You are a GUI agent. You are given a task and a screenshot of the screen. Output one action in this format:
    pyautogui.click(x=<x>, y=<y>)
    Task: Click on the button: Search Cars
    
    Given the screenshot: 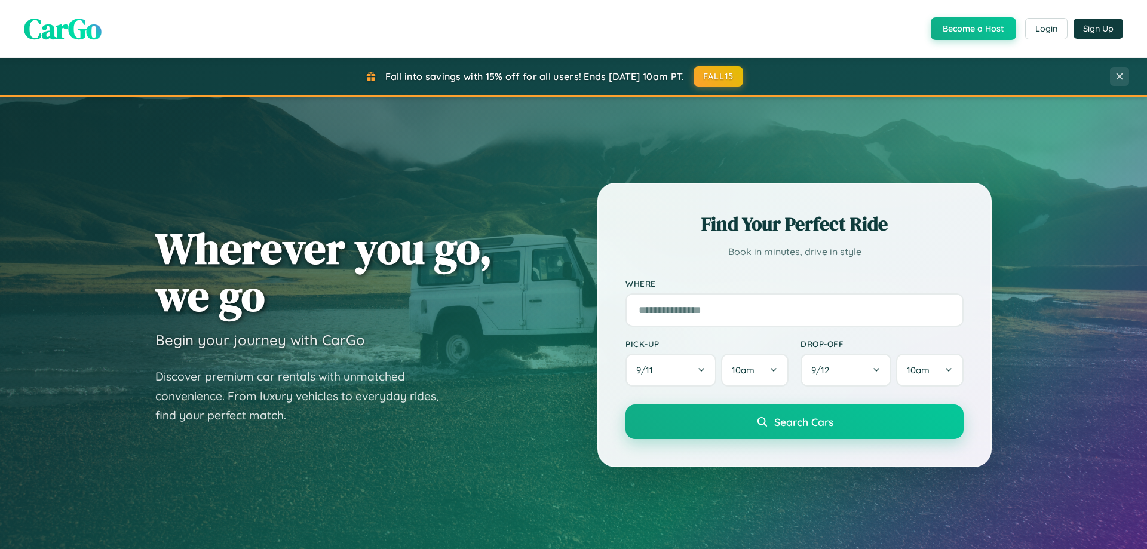 What is the action you would take?
    pyautogui.click(x=795, y=422)
    